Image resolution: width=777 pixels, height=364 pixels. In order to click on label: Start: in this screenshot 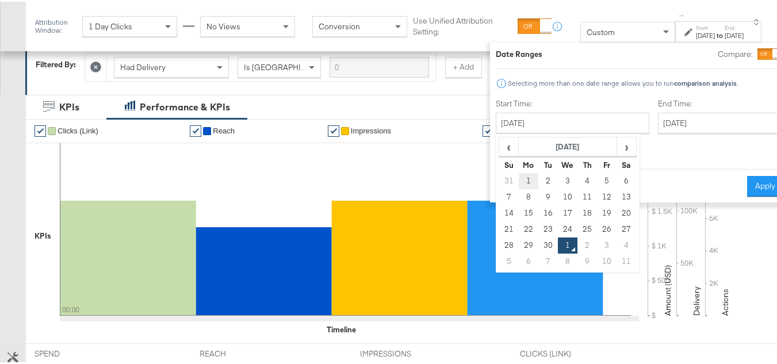, I will do `click(705, 26)`.